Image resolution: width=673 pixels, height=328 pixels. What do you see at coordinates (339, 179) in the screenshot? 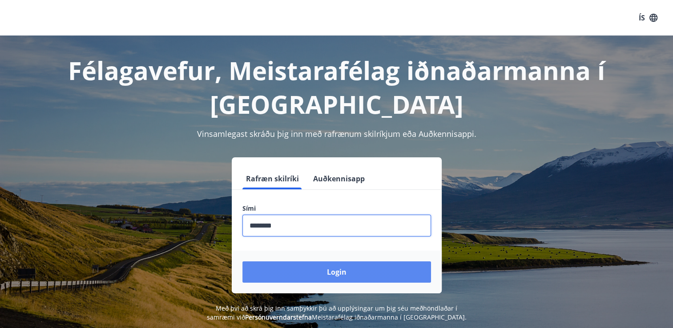
I see `button: Auðkennisapp` at bounding box center [339, 179].